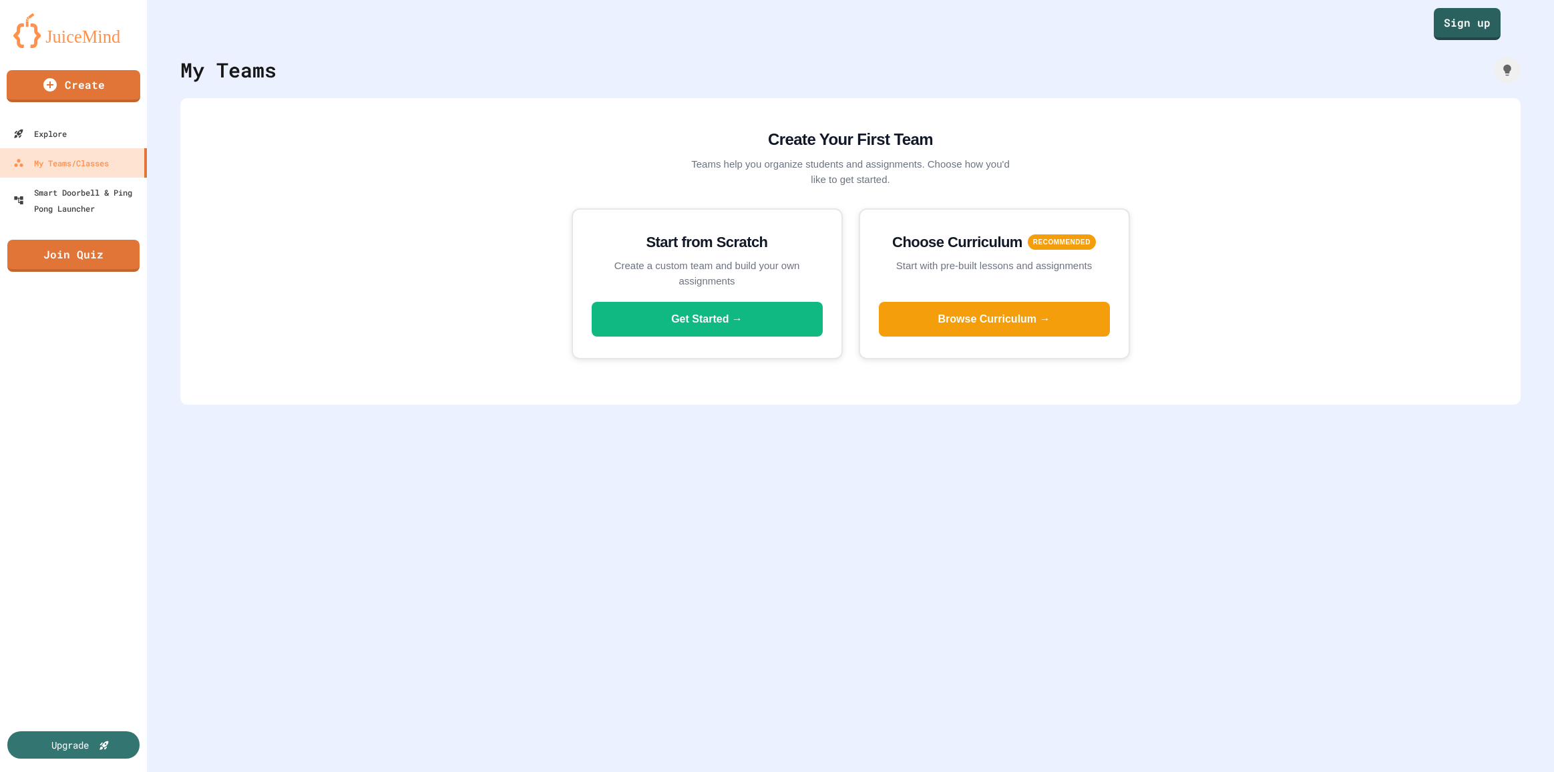  I want to click on span: RECOMMENDED, so click(1062, 242).